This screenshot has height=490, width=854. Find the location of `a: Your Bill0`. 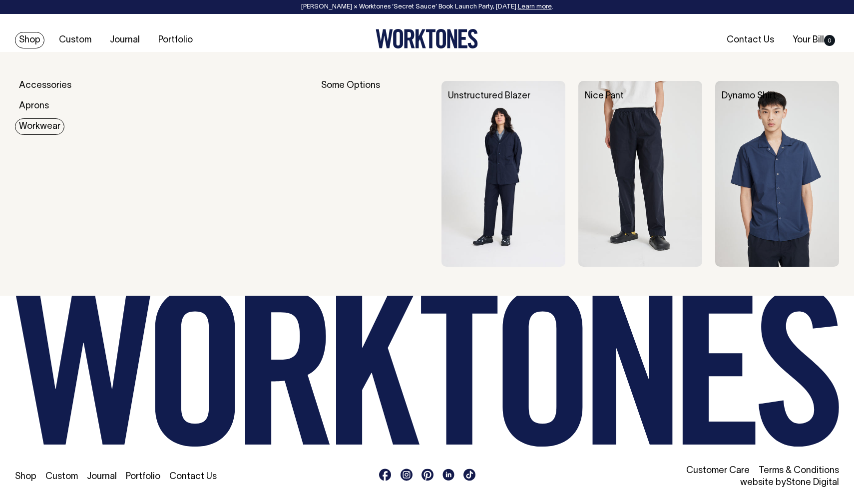

a: Your Bill0 is located at coordinates (813, 40).